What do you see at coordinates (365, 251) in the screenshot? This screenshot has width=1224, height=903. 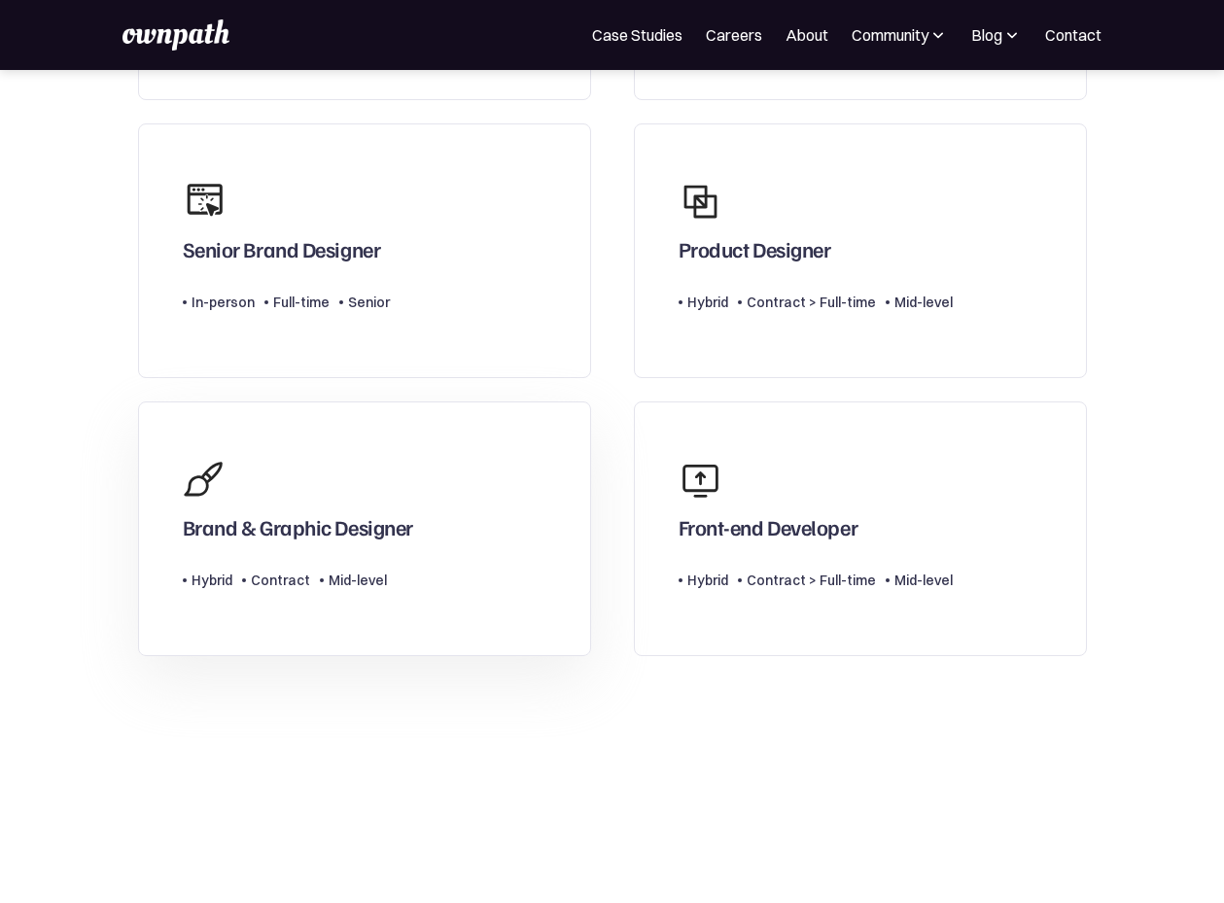 I see `a: Senior Brand DesignerIn-personFull-timeSenior` at bounding box center [365, 251].